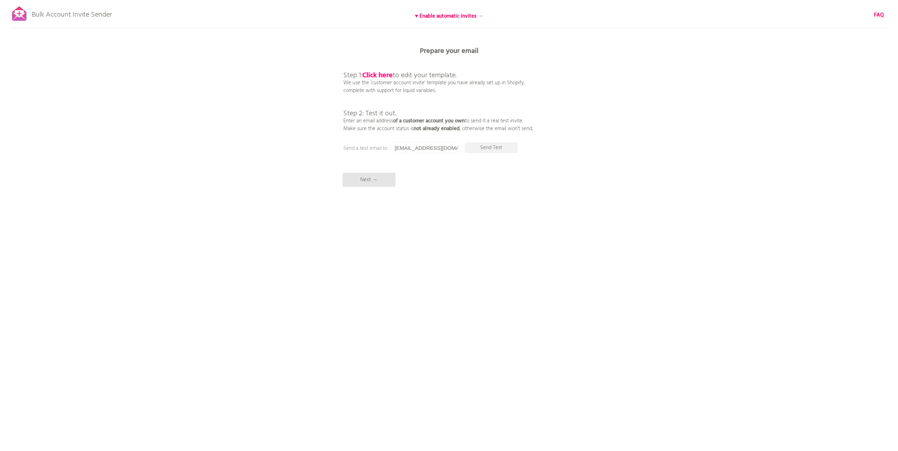 The height and width of the screenshot is (451, 898). I want to click on p: Send a test email to, so click(414, 149).